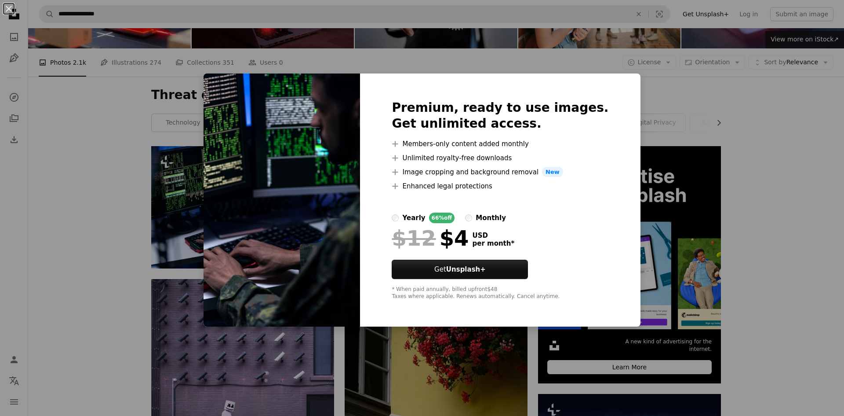  I want to click on strong: Unsplash+, so click(466, 269).